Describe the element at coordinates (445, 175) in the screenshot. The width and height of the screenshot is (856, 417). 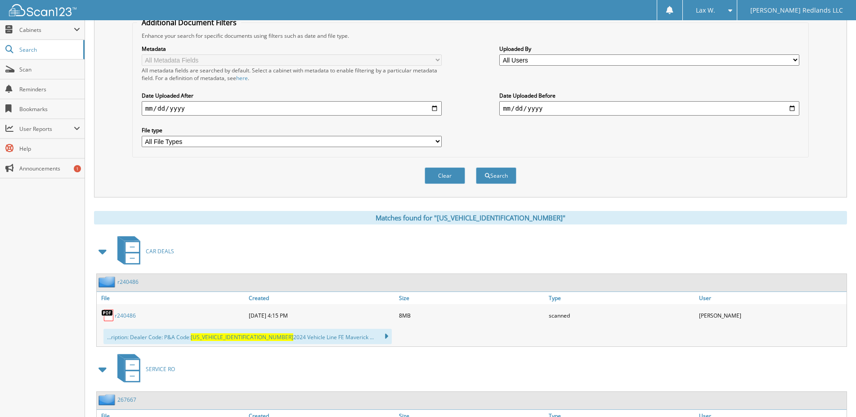
I see `button: Clear` at that location.